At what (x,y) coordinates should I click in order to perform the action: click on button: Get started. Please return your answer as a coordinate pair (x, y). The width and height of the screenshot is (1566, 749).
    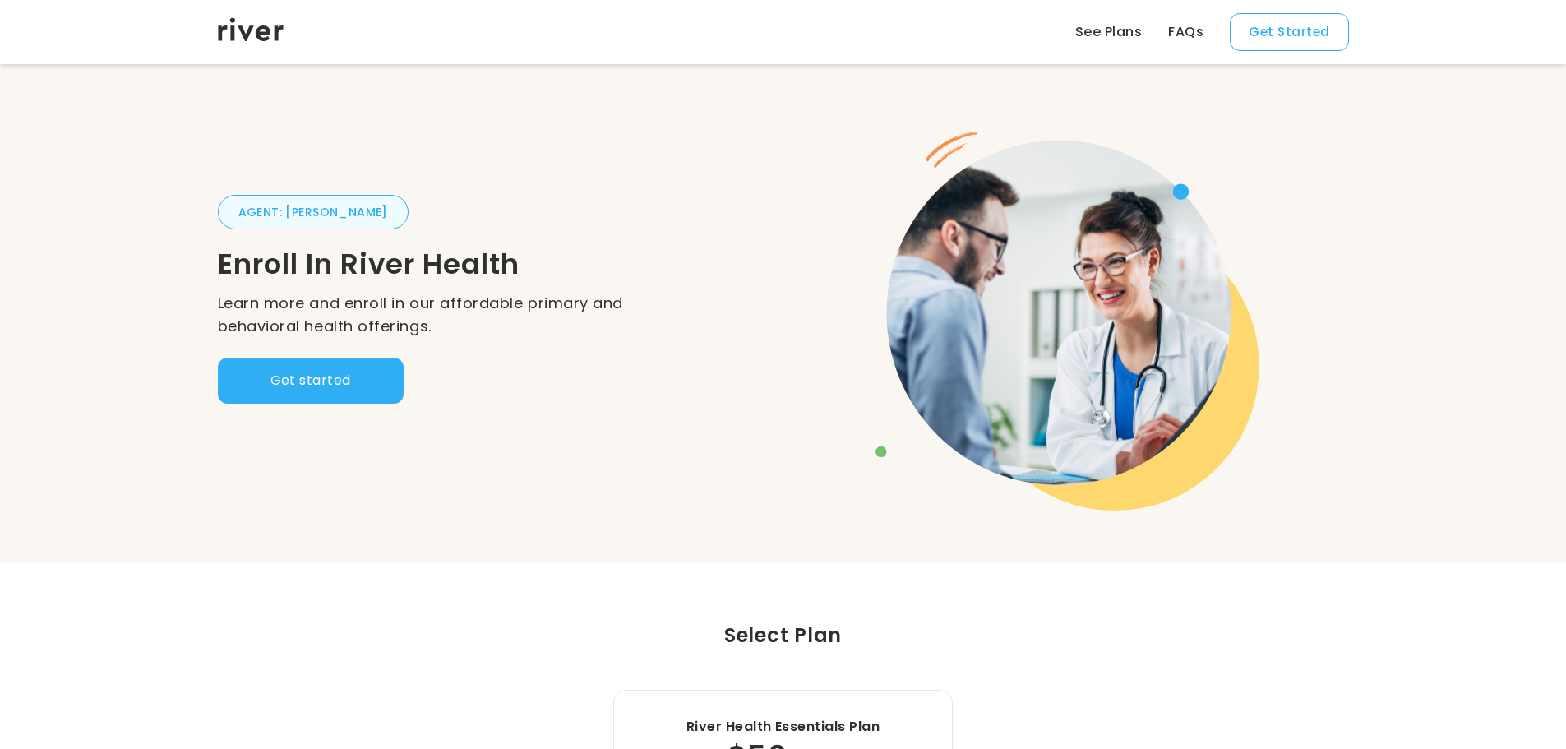
    Looking at the image, I should click on (311, 381).